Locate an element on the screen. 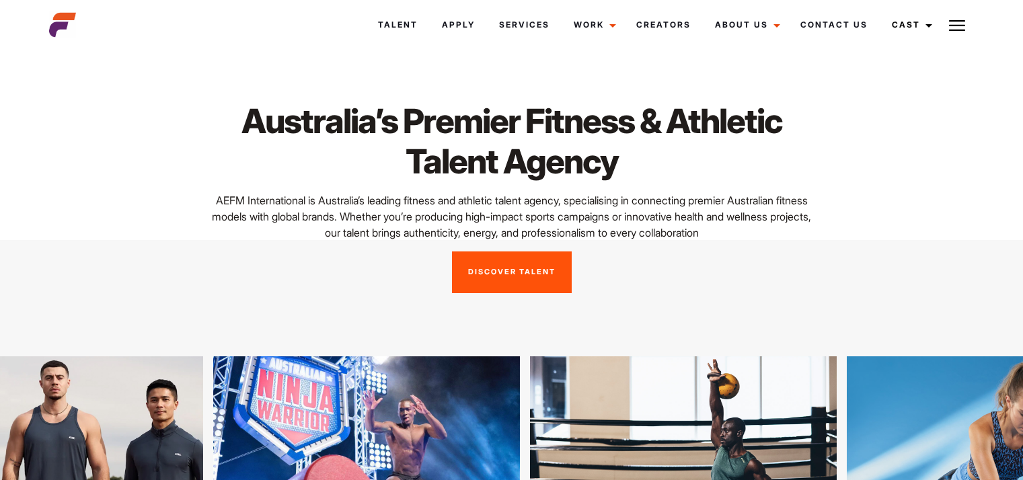  a: Services is located at coordinates (524, 25).